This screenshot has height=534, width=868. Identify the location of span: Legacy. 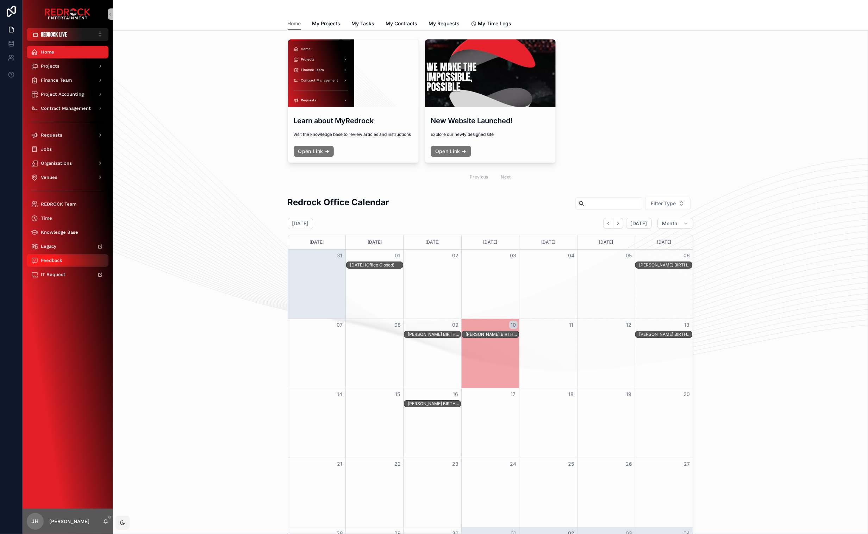
(49, 246).